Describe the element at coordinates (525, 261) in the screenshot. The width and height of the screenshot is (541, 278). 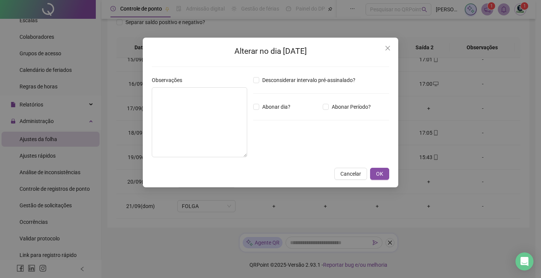
I see `div: Open Intercom Messenger` at that location.